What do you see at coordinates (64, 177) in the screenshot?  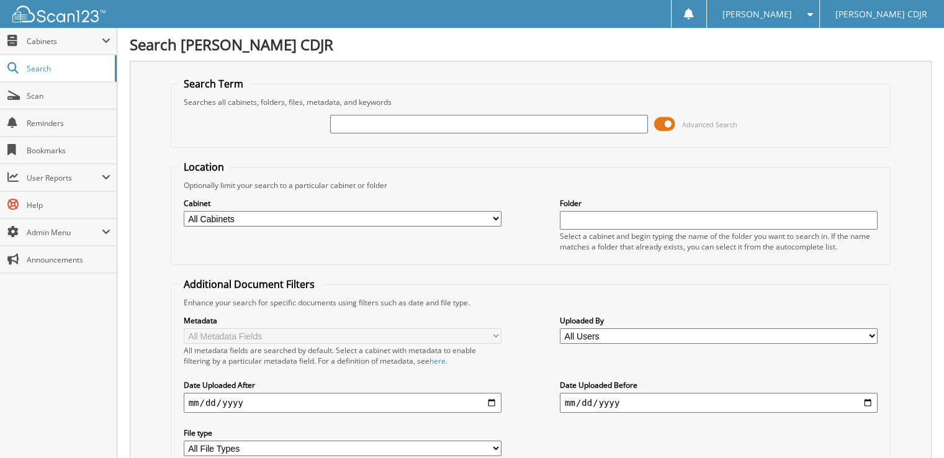 I see `span: User Reports` at bounding box center [64, 177].